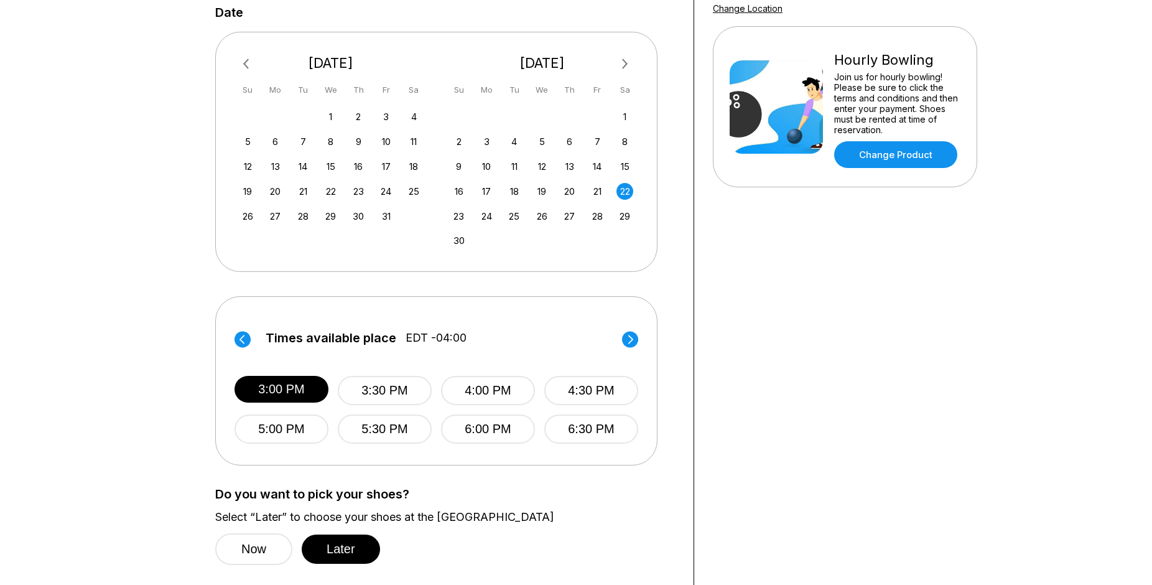 The width and height of the screenshot is (1152, 585). What do you see at coordinates (597, 141) in the screenshot?
I see `div: Choose Friday, November 7th, 2025` at bounding box center [597, 141].